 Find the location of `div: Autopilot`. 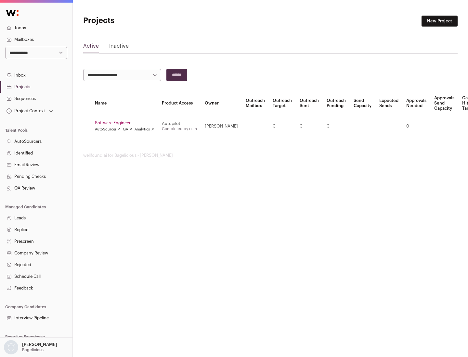

div: Autopilot is located at coordinates (179, 124).